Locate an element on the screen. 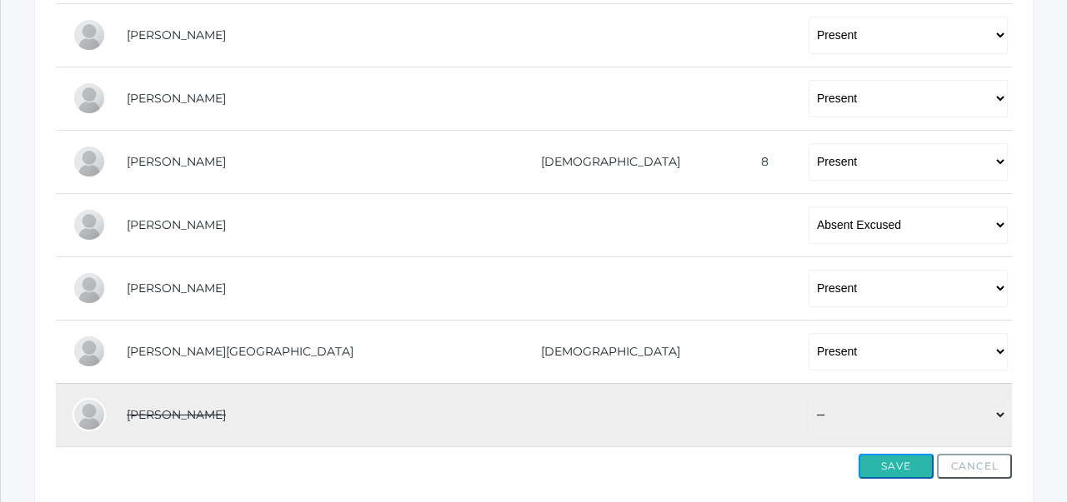 The height and width of the screenshot is (502, 1067). div: Jasper Johnson is located at coordinates (89, 35).